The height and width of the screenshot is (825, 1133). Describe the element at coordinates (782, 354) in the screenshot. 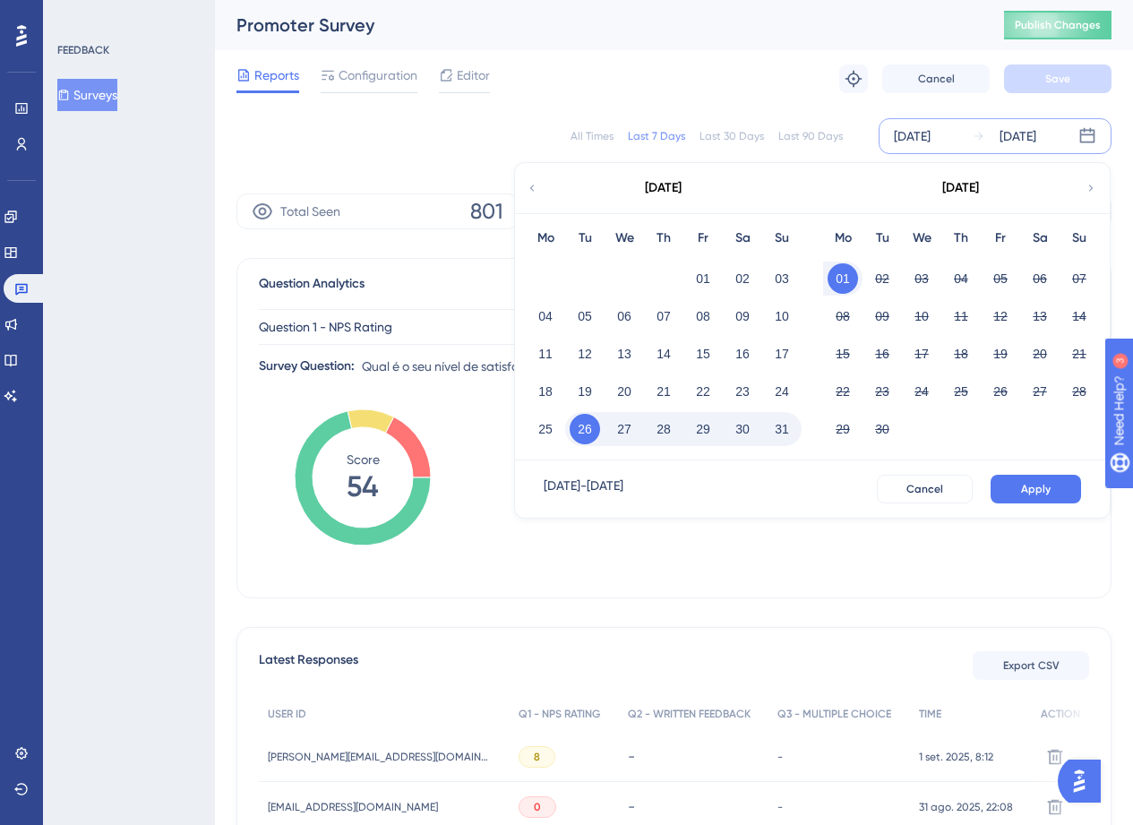

I see `button: 17` at that location.